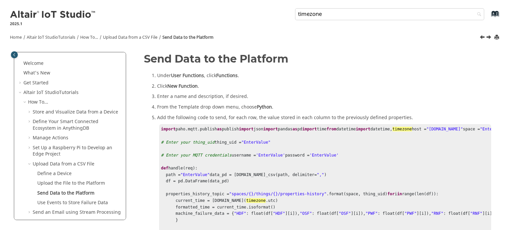 The image size is (505, 230). I want to click on img: Altair IoT Studio, so click(53, 15).